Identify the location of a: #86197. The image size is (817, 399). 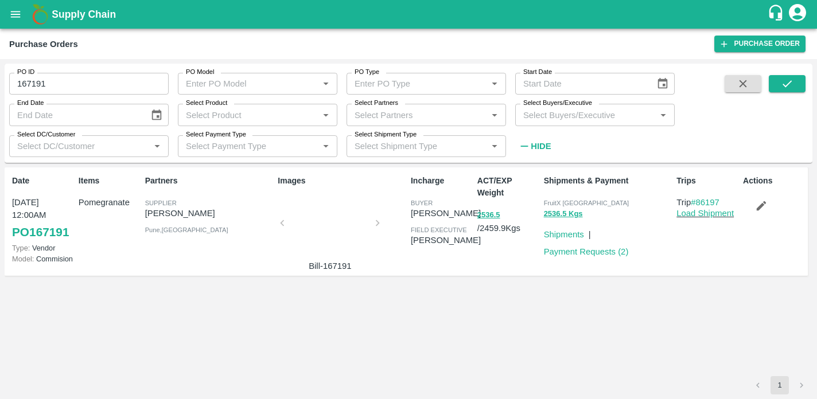
(705, 202).